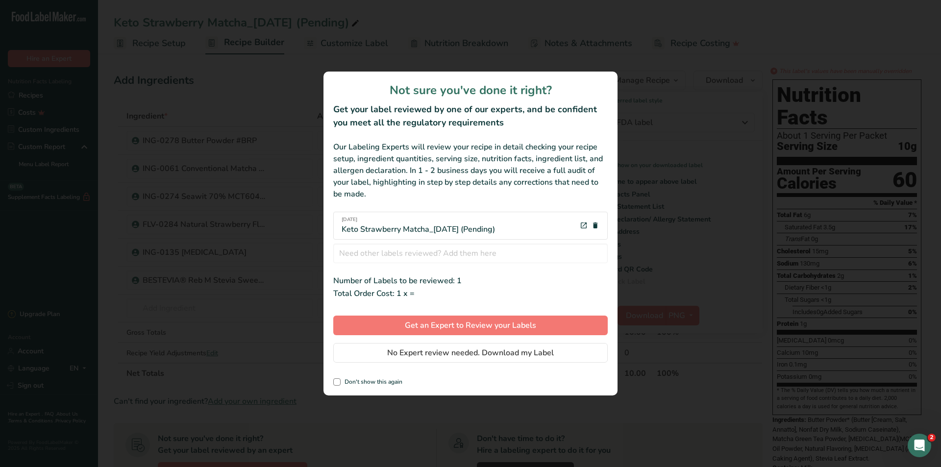  Describe the element at coordinates (471, 353) in the screenshot. I see `span: No Expert review needed. Download my Label` at that location.